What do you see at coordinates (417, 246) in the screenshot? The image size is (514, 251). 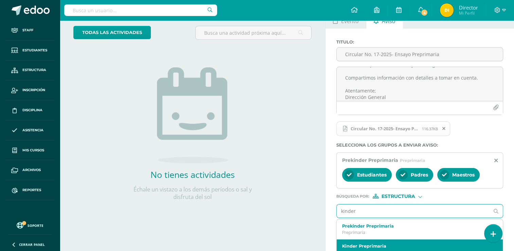 I see `label: Kinder Preprimaria` at bounding box center [417, 246].